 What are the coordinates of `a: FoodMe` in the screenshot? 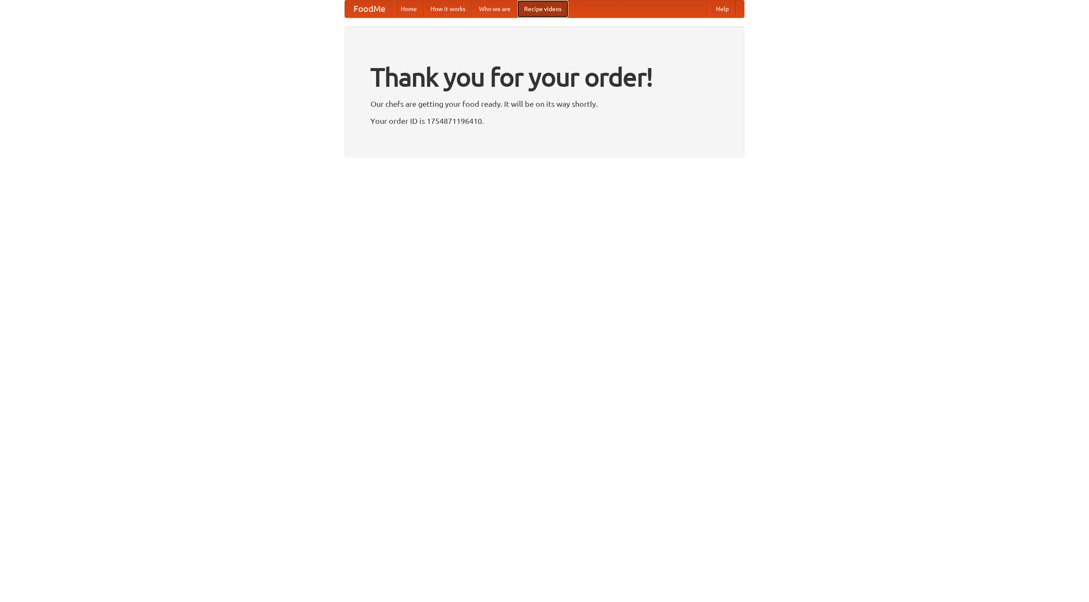 It's located at (369, 9).